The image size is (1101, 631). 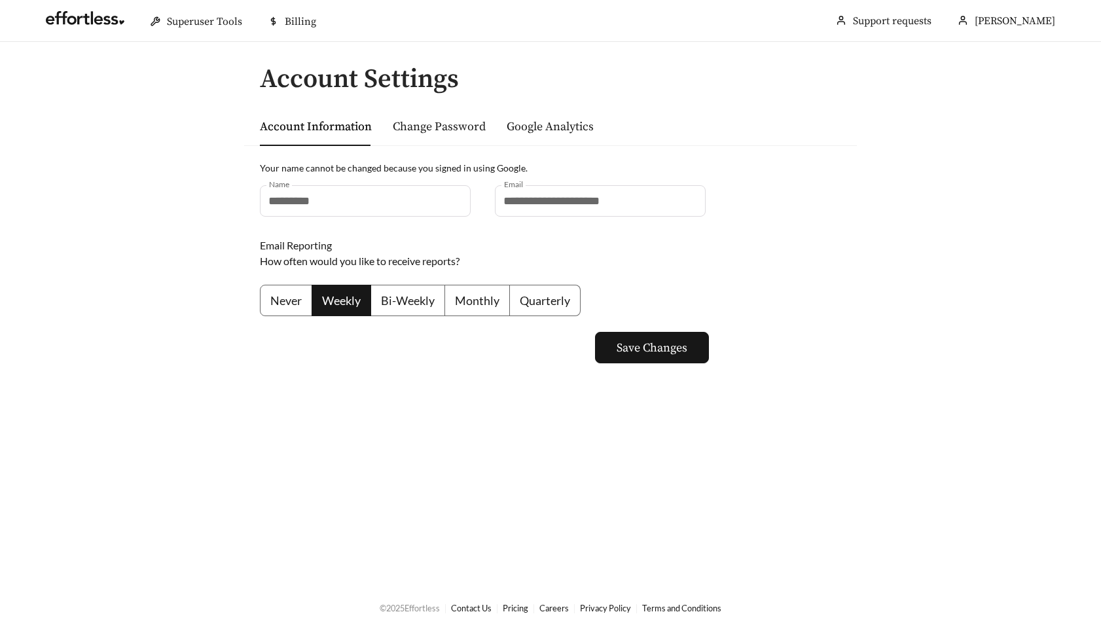 I want to click on a: Terms and Conditions, so click(x=681, y=608).